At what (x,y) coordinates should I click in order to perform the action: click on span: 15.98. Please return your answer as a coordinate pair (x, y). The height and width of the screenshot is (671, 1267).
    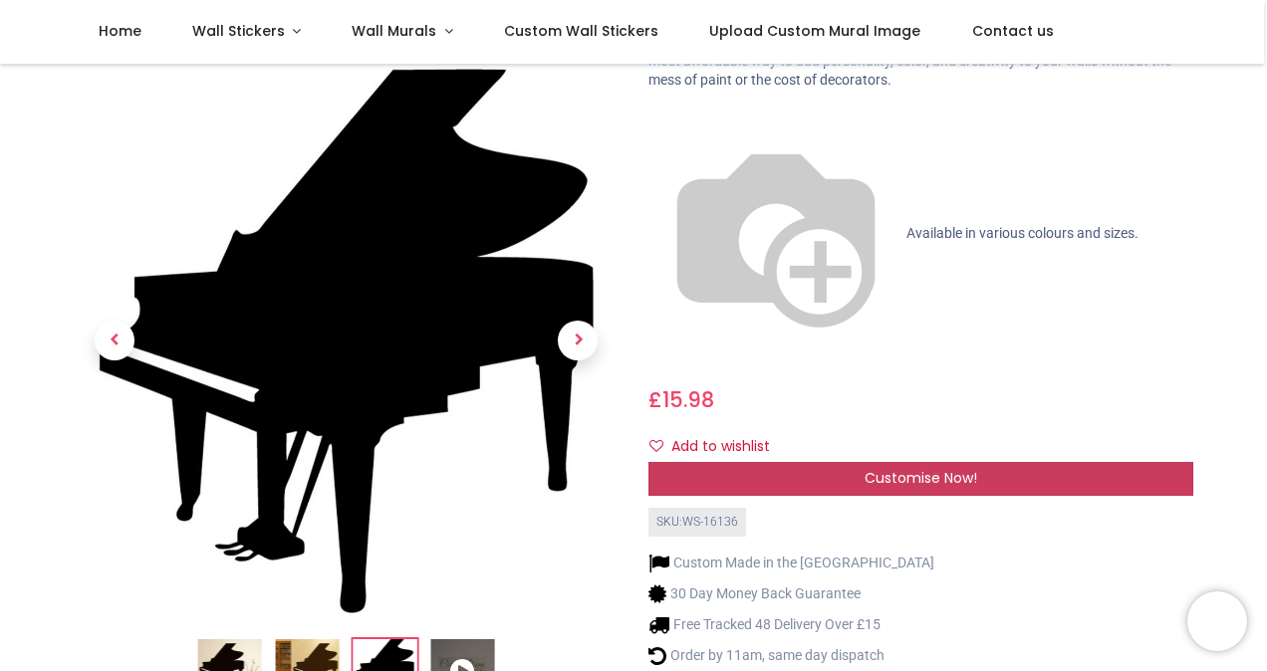
    Looking at the image, I should click on (688, 400).